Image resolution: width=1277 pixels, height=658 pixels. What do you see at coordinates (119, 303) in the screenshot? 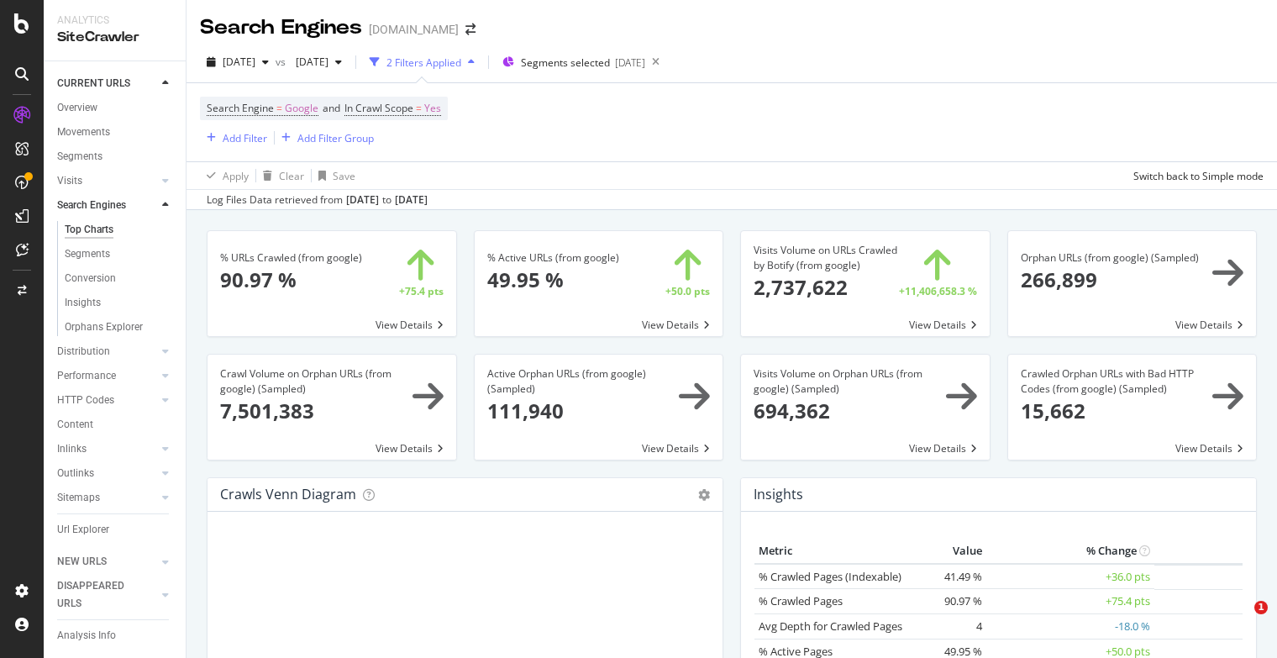
I see `a: Insights` at bounding box center [119, 303].